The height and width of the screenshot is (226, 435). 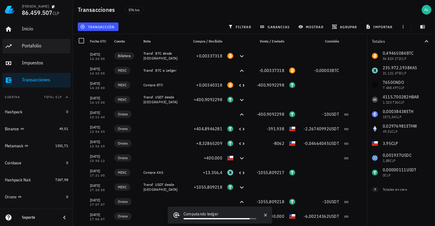 I want to click on span: BTC, so click(x=336, y=71).